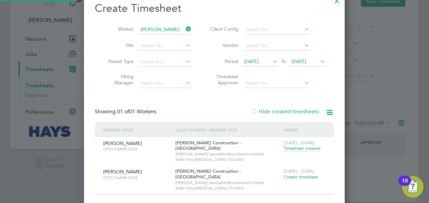  I want to click on span: 01 Workers, so click(136, 112).